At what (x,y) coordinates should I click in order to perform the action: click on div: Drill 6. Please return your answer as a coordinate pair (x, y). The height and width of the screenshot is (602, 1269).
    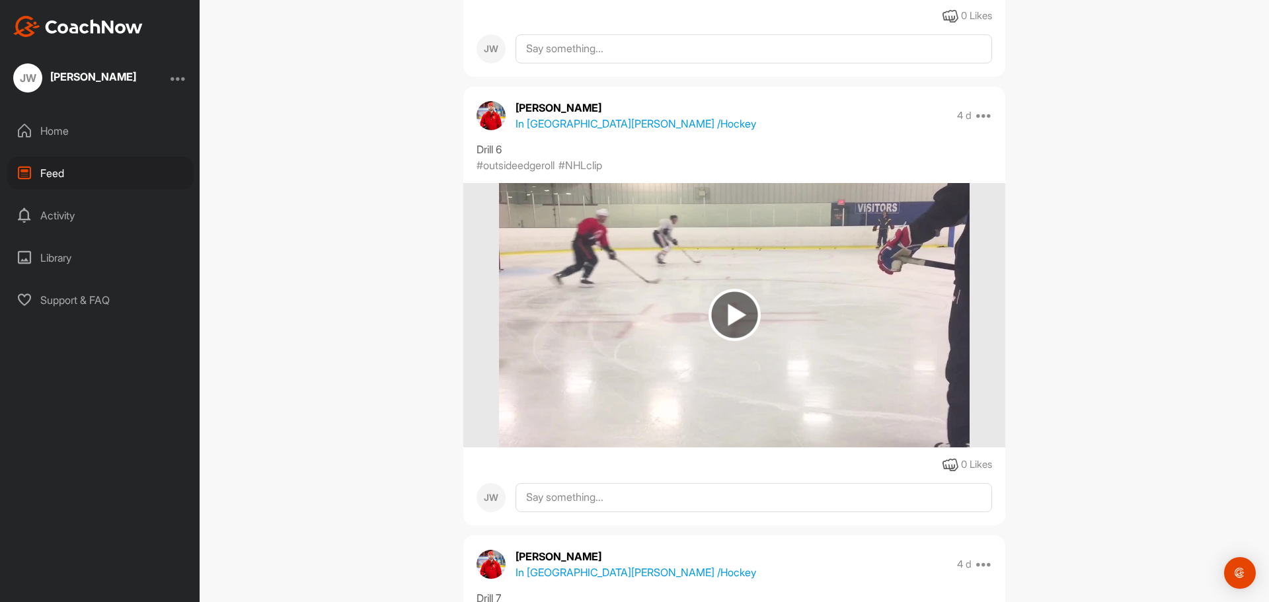
    Looking at the image, I should click on (734, 149).